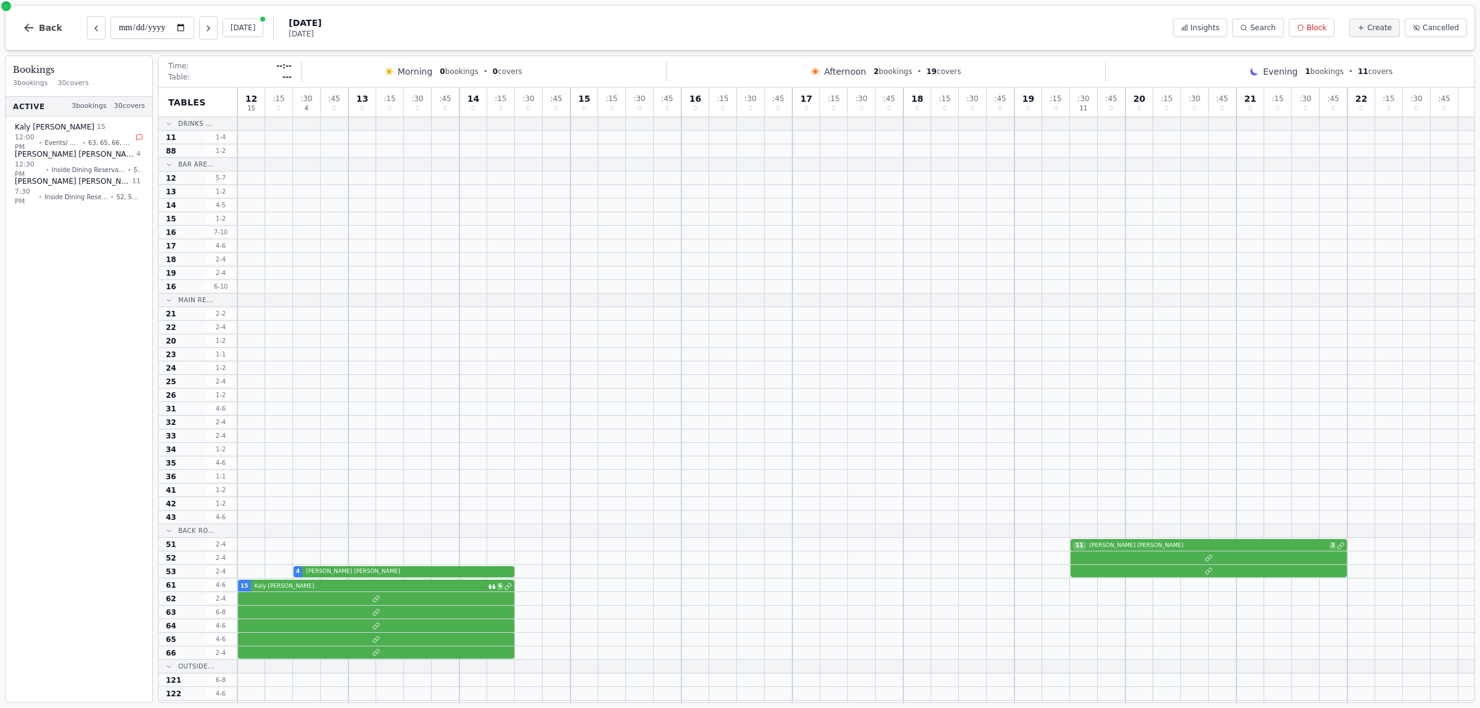 The width and height of the screenshot is (1480, 708). Describe the element at coordinates (1257, 28) in the screenshot. I see `button: Search` at that location.